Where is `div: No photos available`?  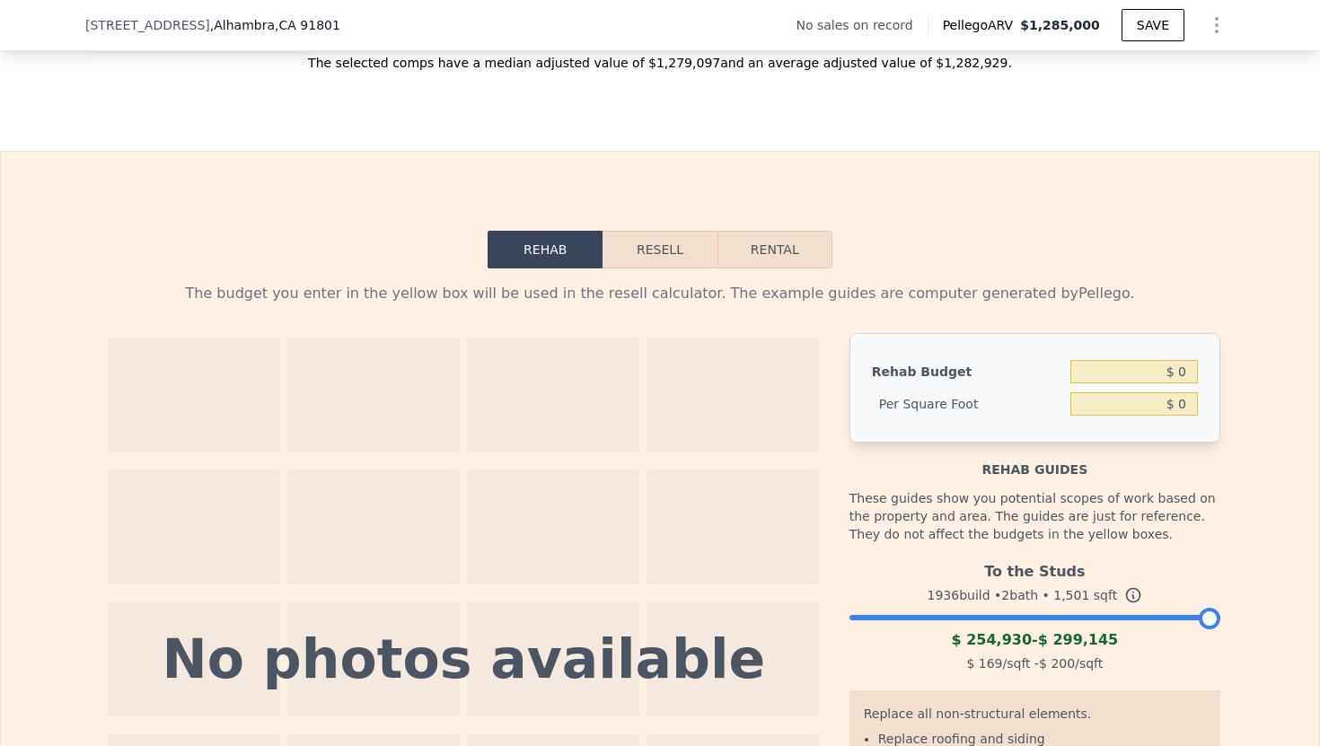
div: No photos available is located at coordinates (464, 659).